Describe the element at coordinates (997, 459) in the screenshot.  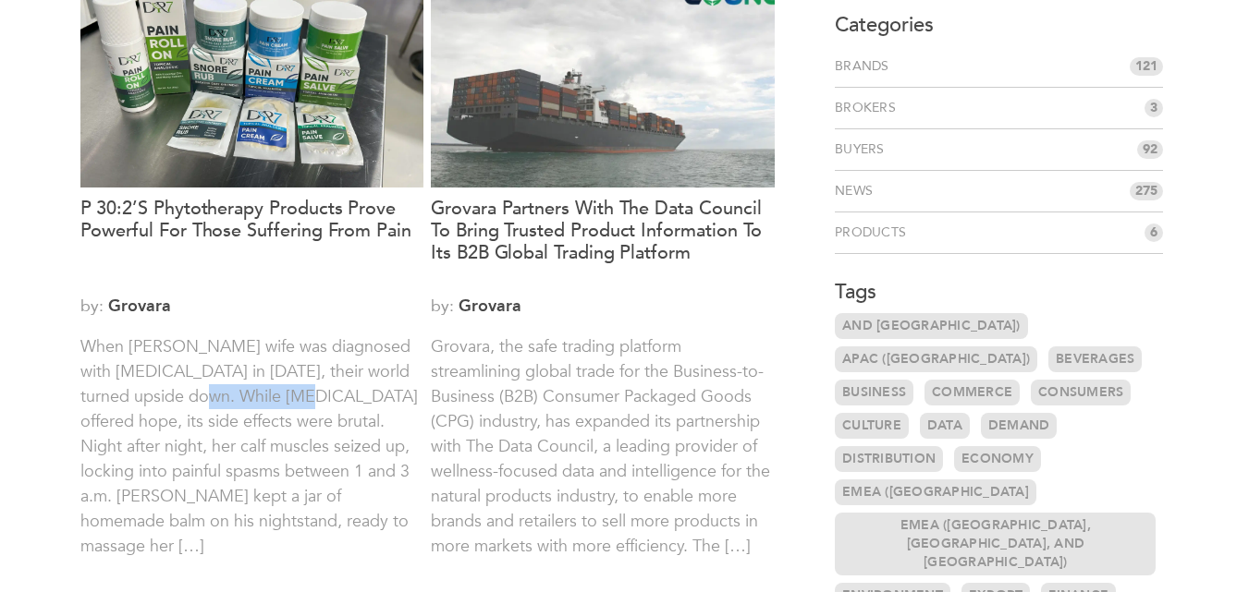
I see `a: Economy` at that location.